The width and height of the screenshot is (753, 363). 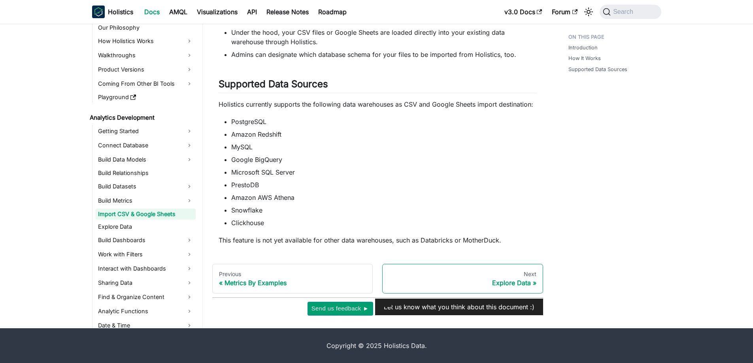 What do you see at coordinates (384, 55) in the screenshot?
I see `li: Admins can designate which database schema for your files to be imported from Holistics, too.` at bounding box center [384, 55].